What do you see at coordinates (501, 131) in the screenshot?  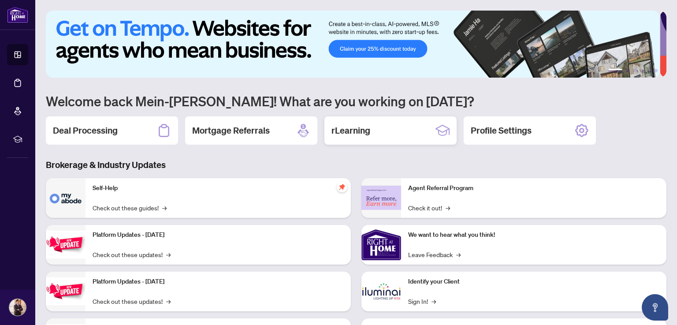 I see `h2: Profile Settings` at bounding box center [501, 131].